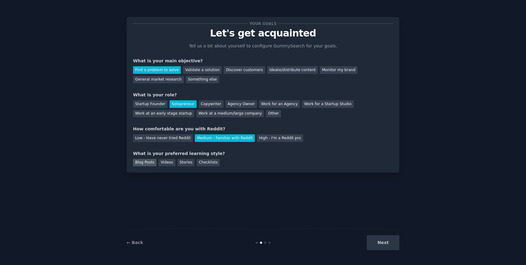 Image resolution: width=526 pixels, height=265 pixels. Describe the element at coordinates (157, 70) in the screenshot. I see `div: Find a problem to solve` at that location.